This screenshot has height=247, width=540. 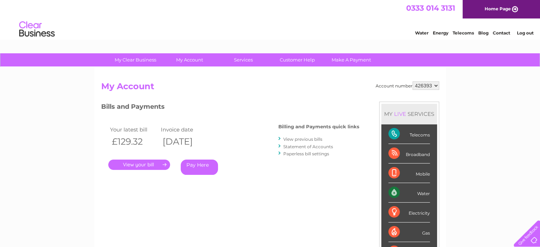 What do you see at coordinates (441, 33) in the screenshot?
I see `a: Energy` at bounding box center [441, 33].